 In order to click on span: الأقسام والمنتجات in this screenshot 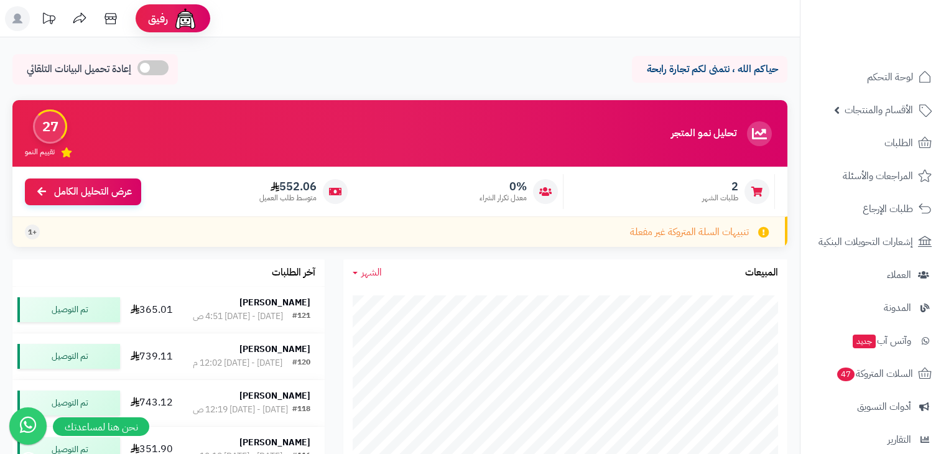, I will do `click(879, 110)`.